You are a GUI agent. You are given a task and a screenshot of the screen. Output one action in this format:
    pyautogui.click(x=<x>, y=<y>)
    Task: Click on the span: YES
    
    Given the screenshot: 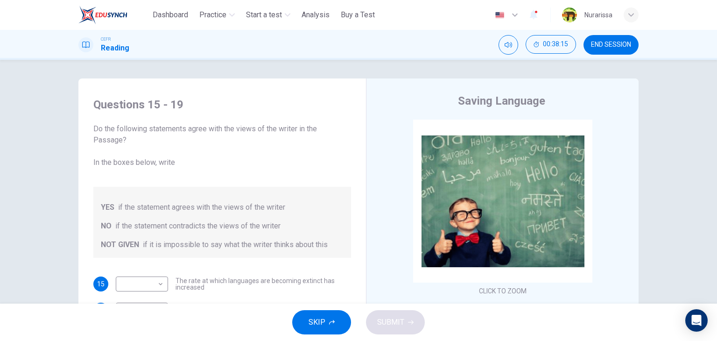 What is the action you would take?
    pyautogui.click(x=107, y=207)
    